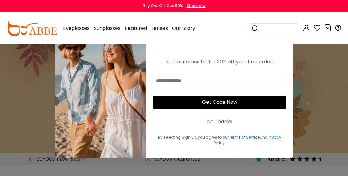 The height and width of the screenshot is (176, 348). What do you see at coordinates (136, 28) in the screenshot?
I see `span: Featured` at bounding box center [136, 28].